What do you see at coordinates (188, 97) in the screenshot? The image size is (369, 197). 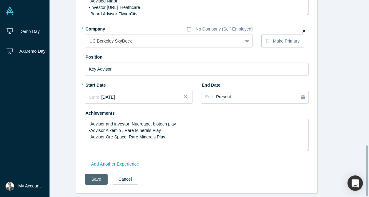 I see `button: Close` at bounding box center [188, 97].